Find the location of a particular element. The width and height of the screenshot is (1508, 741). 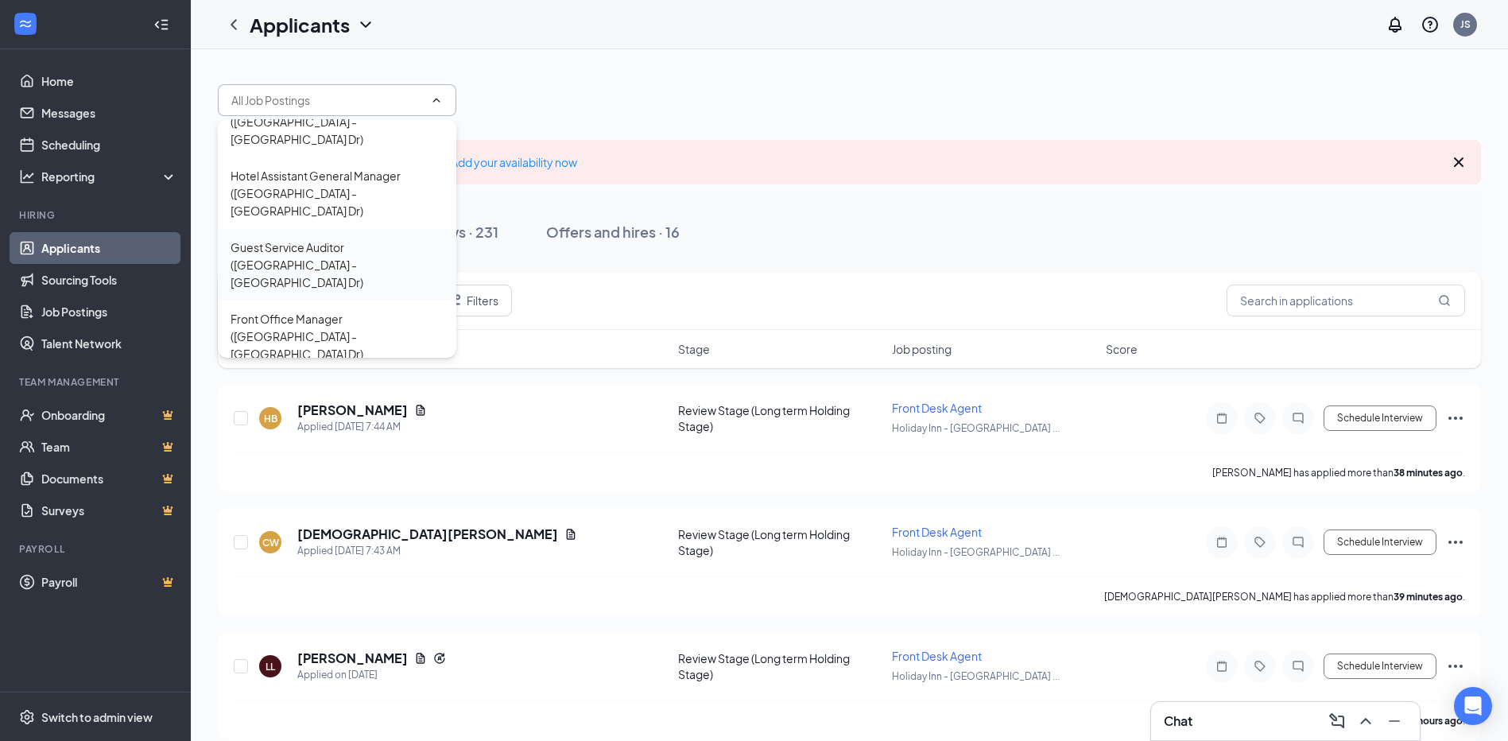

svg: QuestionInfo is located at coordinates (1430, 25).